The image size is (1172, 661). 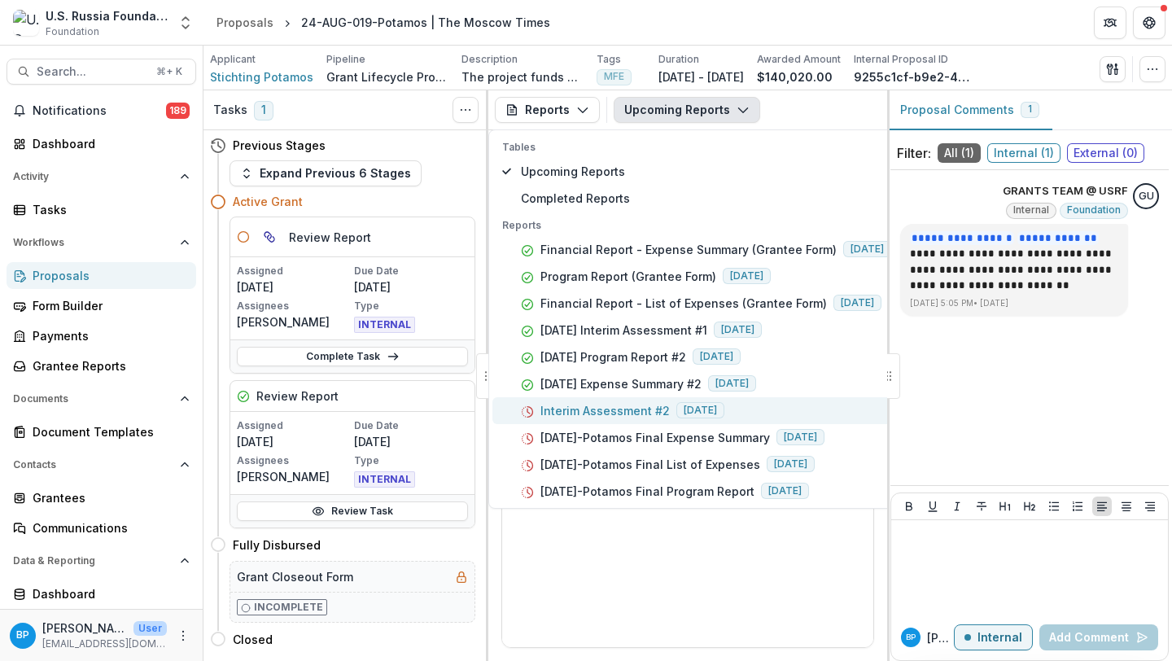 I want to click on p: Reports, so click(x=697, y=225).